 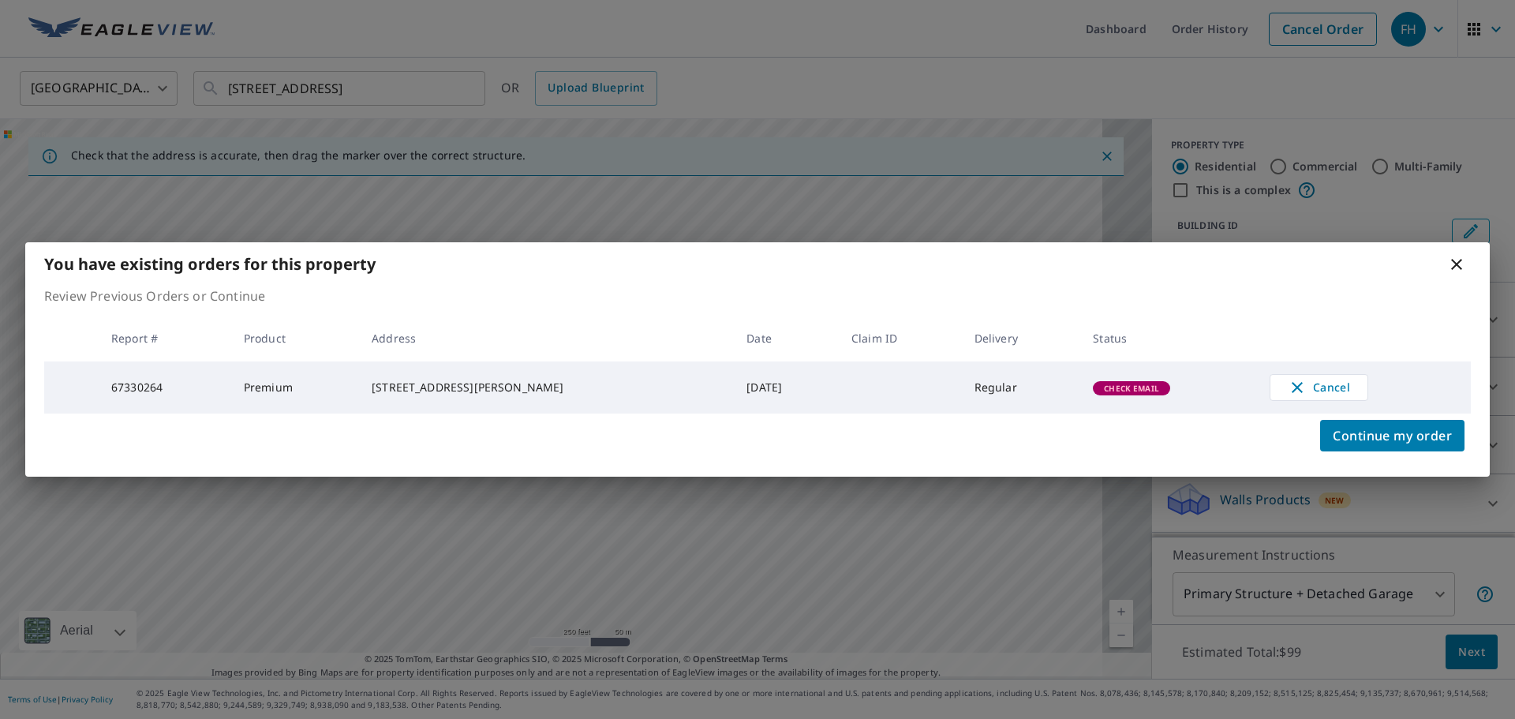 I want to click on td: Regular, so click(x=1021, y=387).